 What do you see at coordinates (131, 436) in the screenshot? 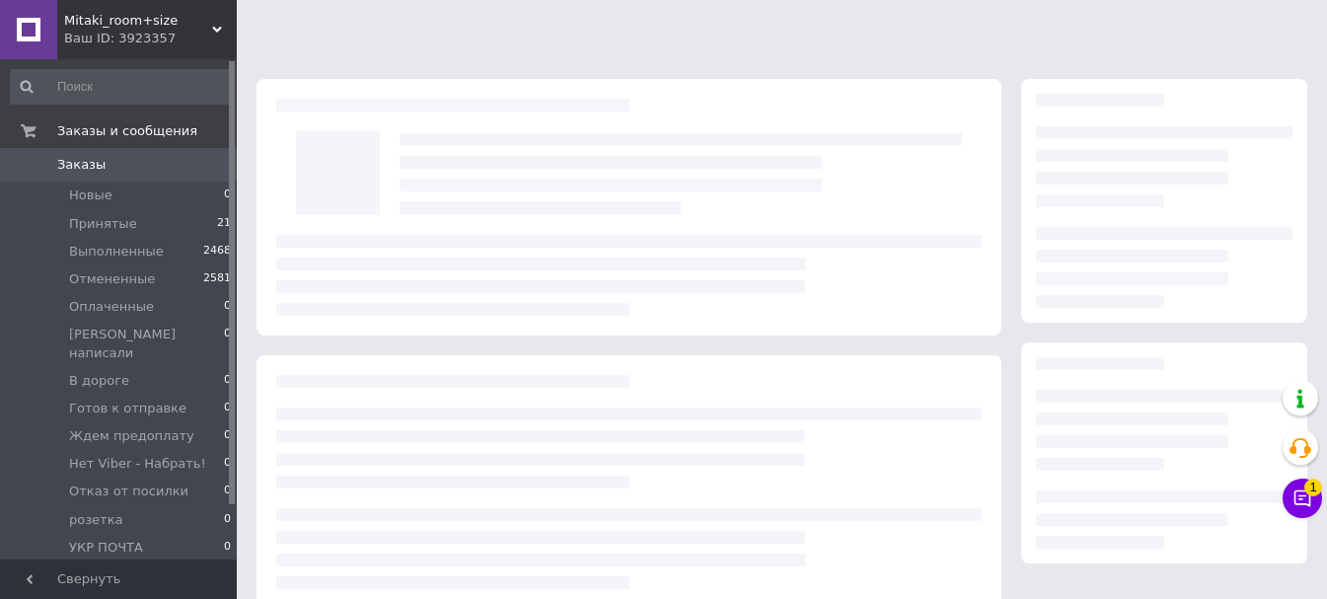
I see `span: Ждем предоплату` at bounding box center [131, 436].